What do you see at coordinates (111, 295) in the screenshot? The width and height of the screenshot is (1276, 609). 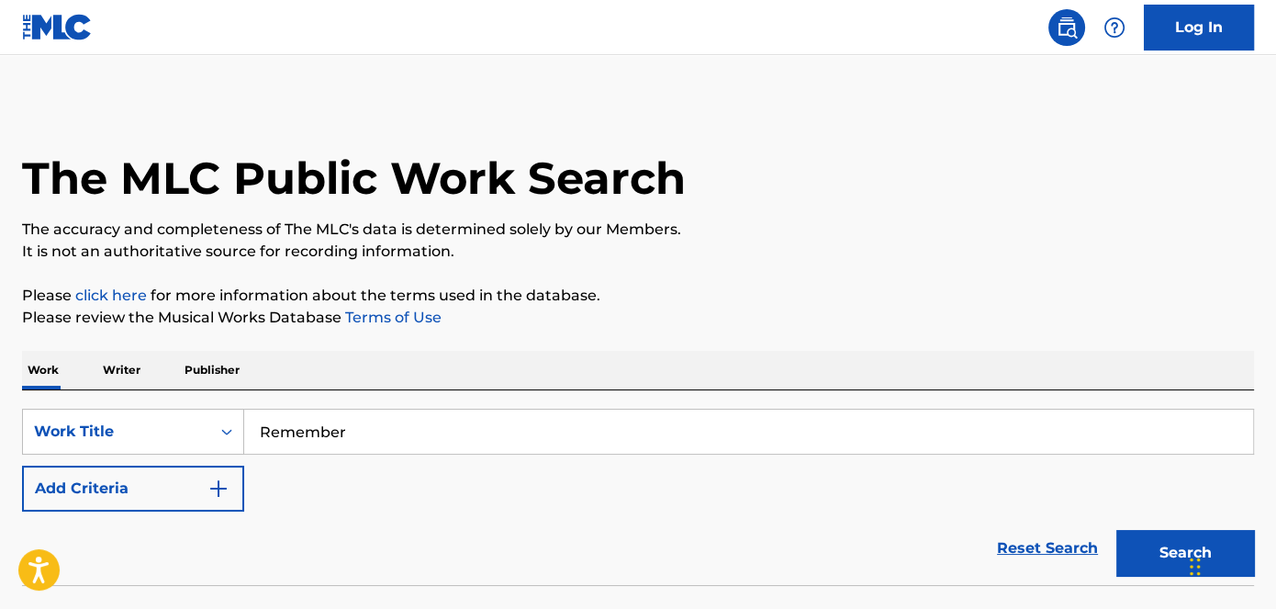 I see `a: click here` at bounding box center [111, 295].